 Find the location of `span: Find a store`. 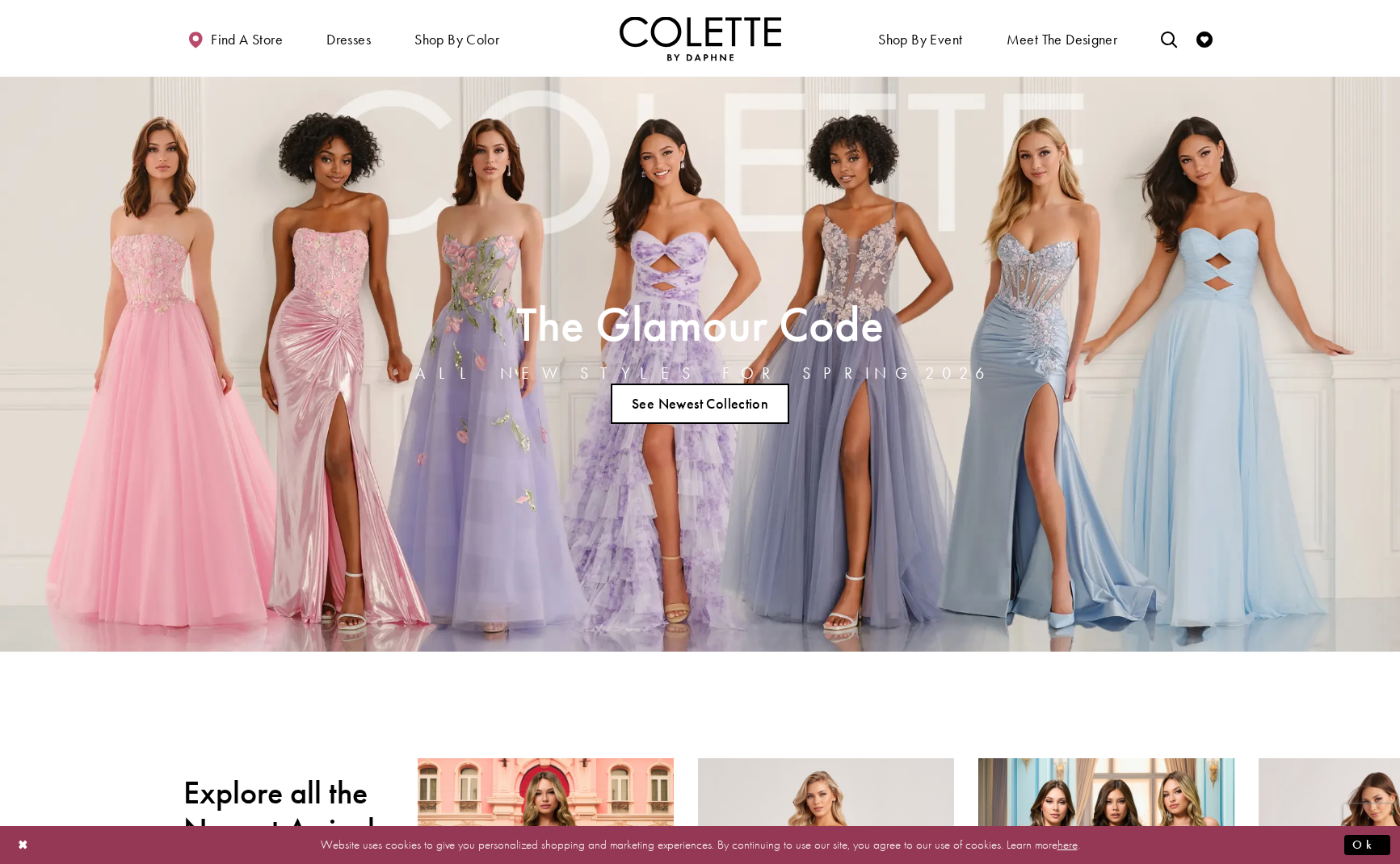

span: Find a store is located at coordinates (246, 39).